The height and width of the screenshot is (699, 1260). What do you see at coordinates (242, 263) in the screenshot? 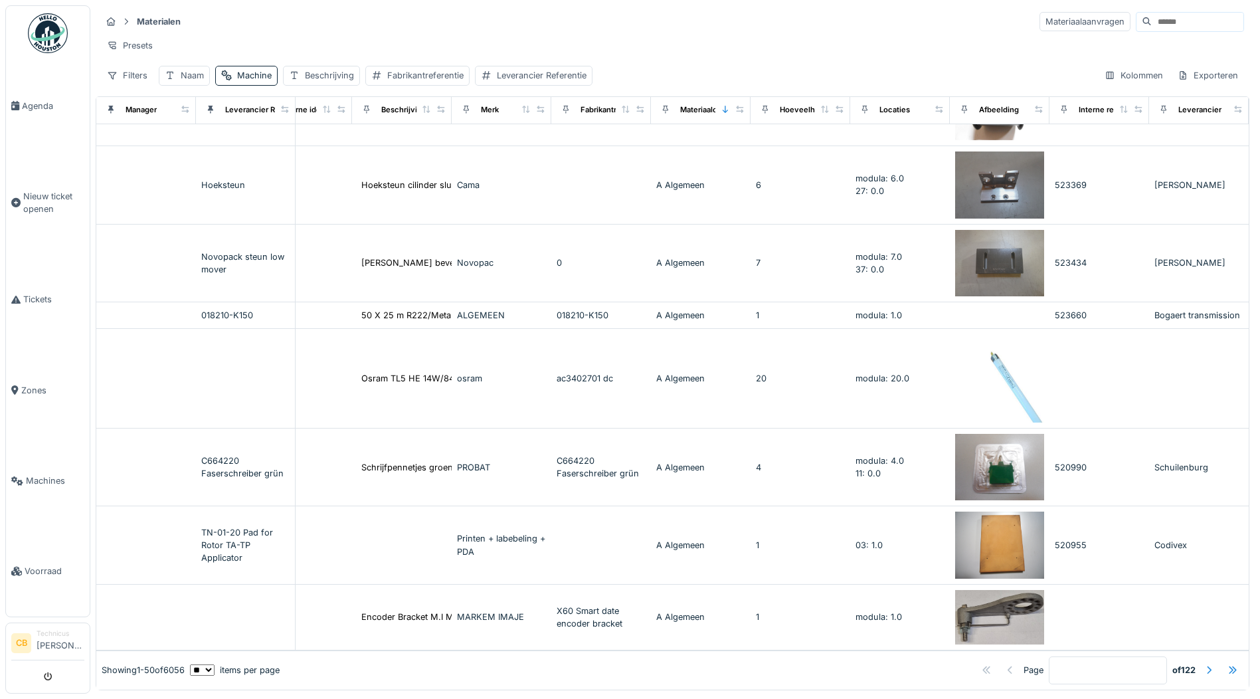
I see `span: Novopack steun low mover` at bounding box center [242, 263].